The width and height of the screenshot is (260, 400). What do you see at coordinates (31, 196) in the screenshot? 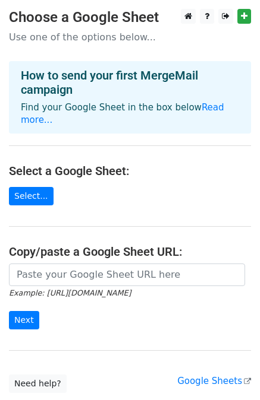
I see `a: Select...` at bounding box center [31, 196].